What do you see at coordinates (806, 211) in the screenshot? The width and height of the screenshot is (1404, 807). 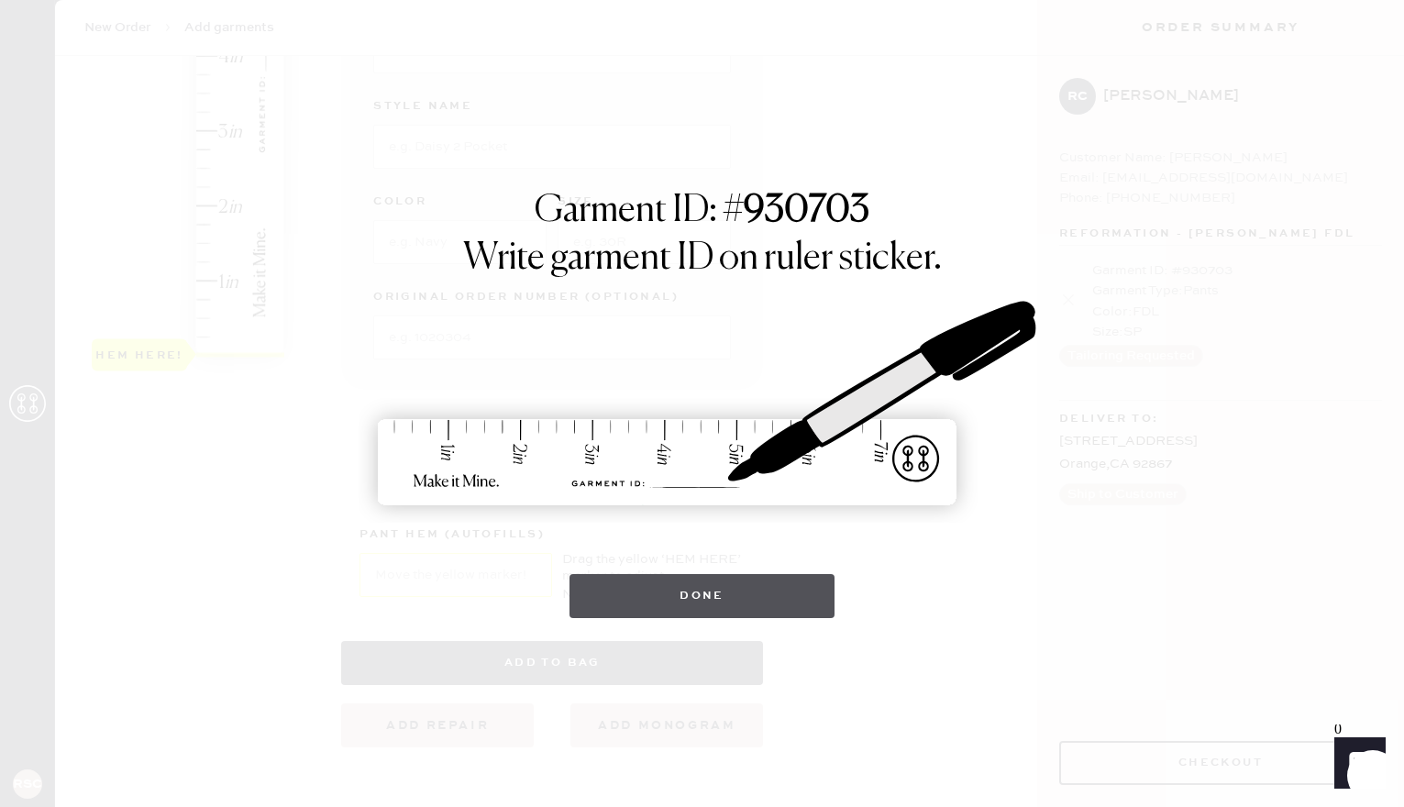 I see `strong: 930703` at bounding box center [806, 211].